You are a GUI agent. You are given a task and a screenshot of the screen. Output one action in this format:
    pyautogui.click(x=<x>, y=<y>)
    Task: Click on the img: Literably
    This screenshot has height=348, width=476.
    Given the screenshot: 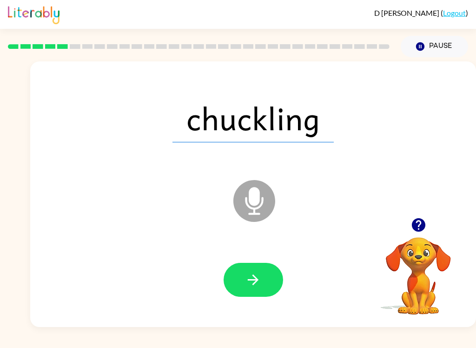 What is the action you would take?
    pyautogui.click(x=33, y=14)
    